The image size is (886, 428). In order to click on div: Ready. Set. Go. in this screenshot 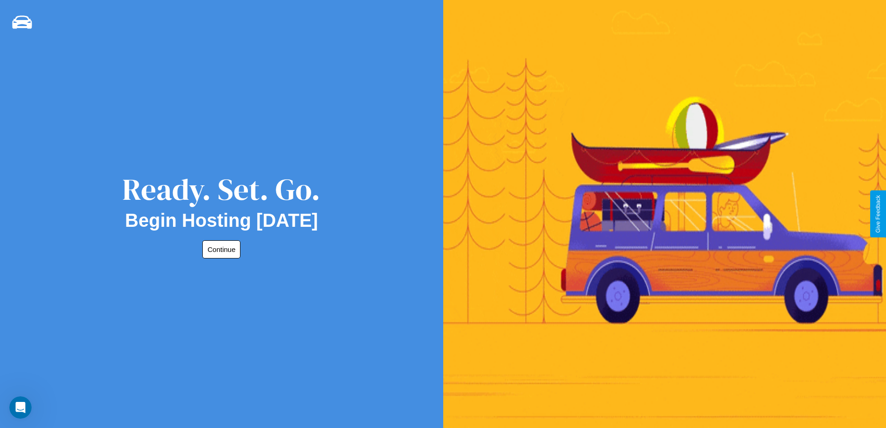, I will do `click(221, 189)`.